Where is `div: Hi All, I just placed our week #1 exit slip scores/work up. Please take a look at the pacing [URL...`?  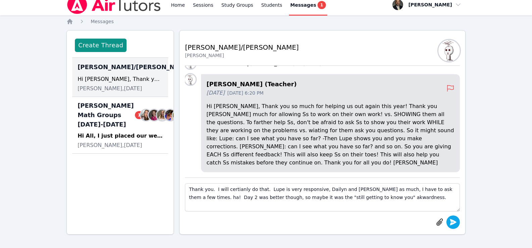 div: Hi All, I just placed our week #1 exit slip scores/work up. Please take a look at the pacing [URL... is located at coordinates (120, 136).